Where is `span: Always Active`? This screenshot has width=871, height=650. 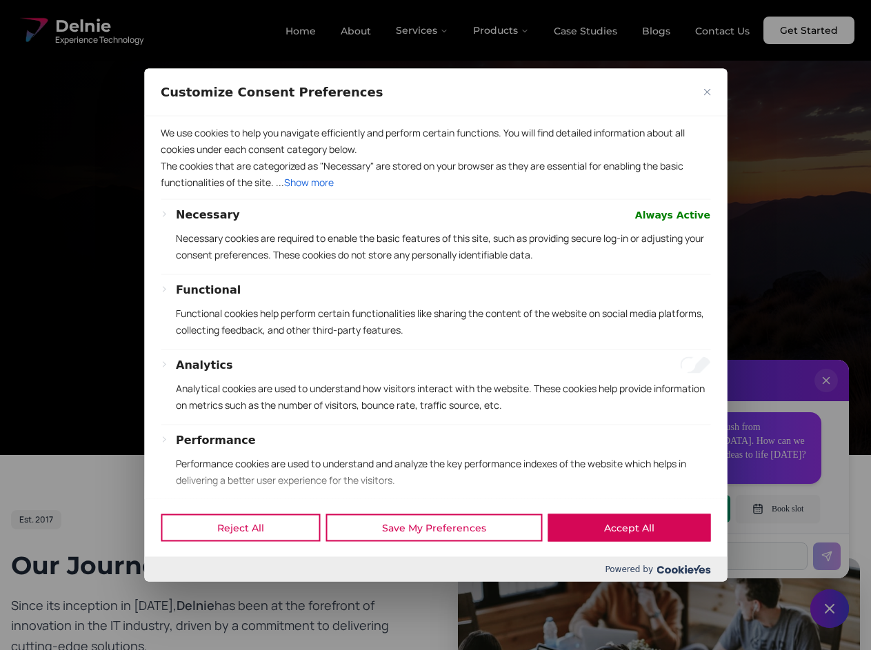
span: Always Active is located at coordinates (672, 214).